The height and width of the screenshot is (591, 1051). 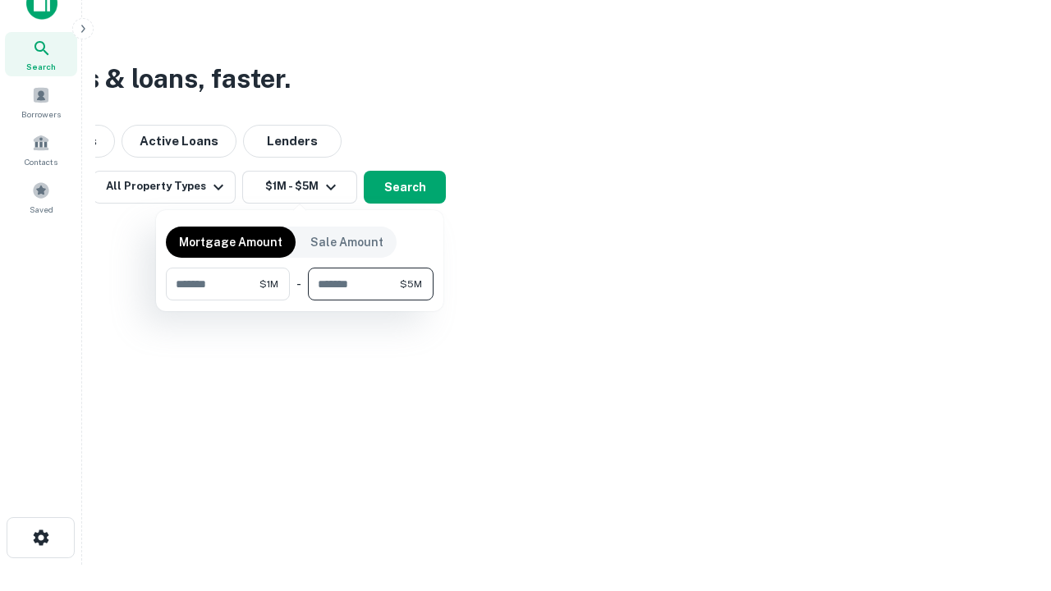 What do you see at coordinates (231, 242) in the screenshot?
I see `p: Mortgage Amount` at bounding box center [231, 242].